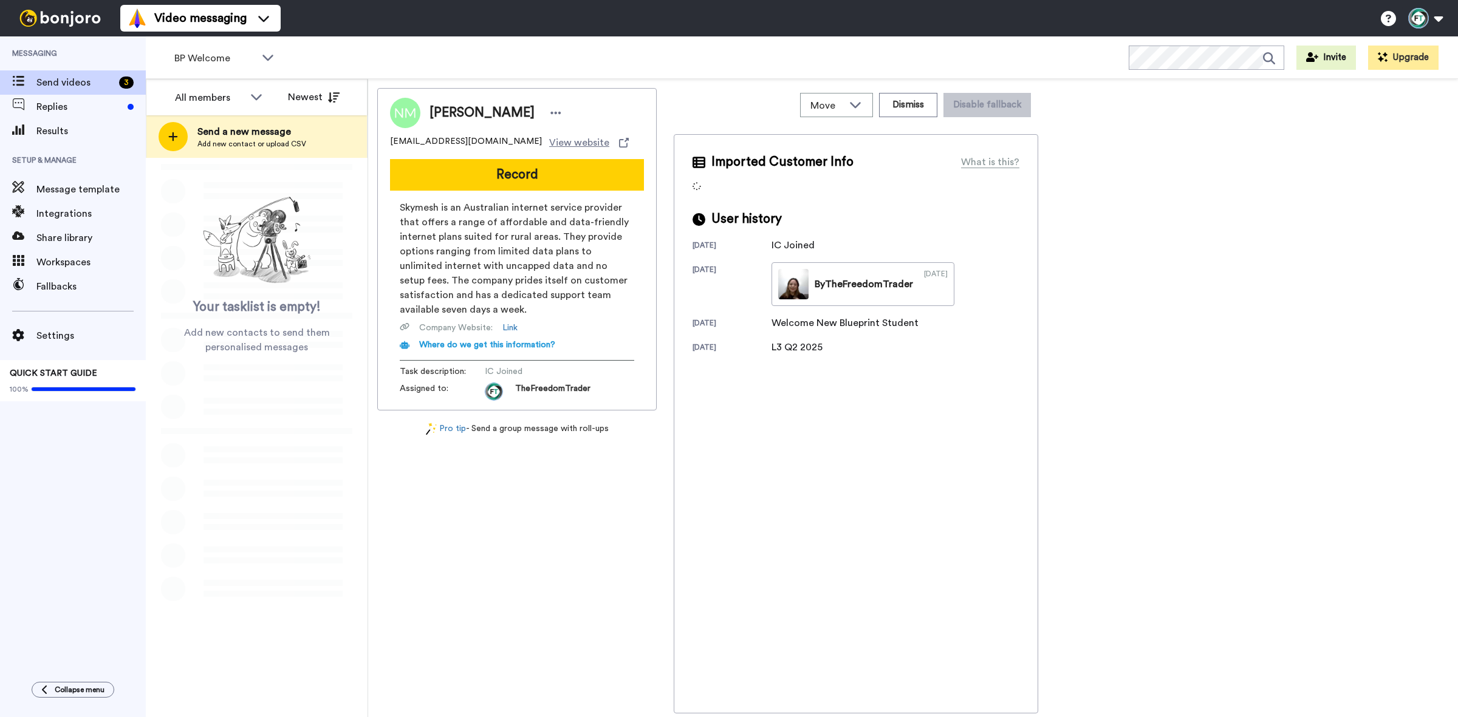 This screenshot has height=717, width=1458. Describe the element at coordinates (257, 307) in the screenshot. I see `span: Your tasklist is empty!` at that location.